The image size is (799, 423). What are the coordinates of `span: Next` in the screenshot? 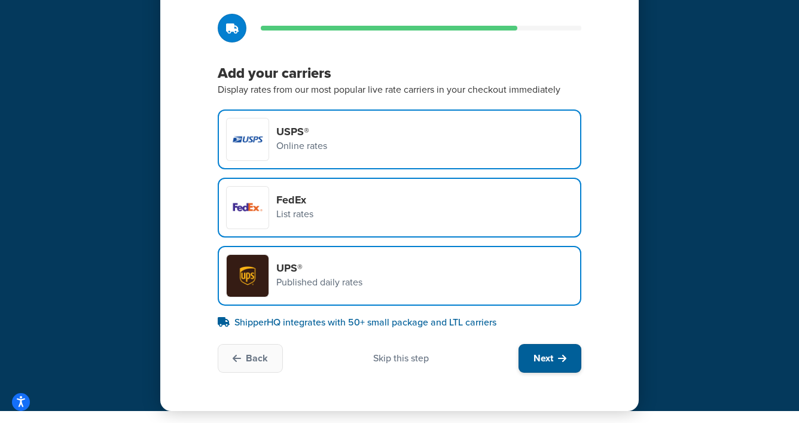 It's located at (543, 358).